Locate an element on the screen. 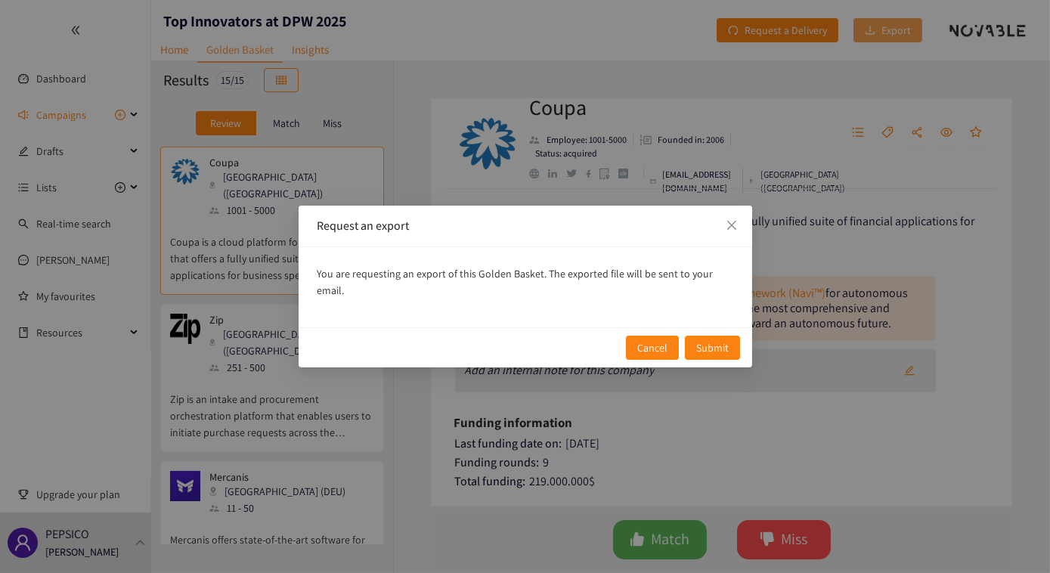  p: You are requesting an export of this Golden Basket. The exported file will be sent to your email. is located at coordinates (526, 282).